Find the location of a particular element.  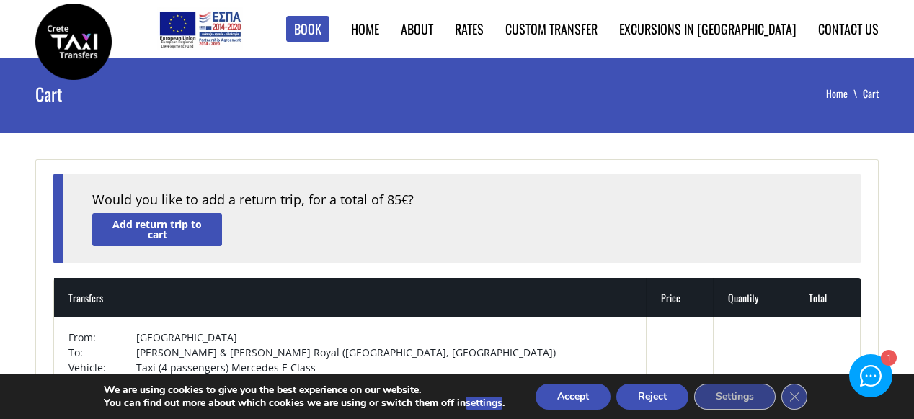

p: We are using cookies to give you the best experience on our website. is located at coordinates (304, 390).